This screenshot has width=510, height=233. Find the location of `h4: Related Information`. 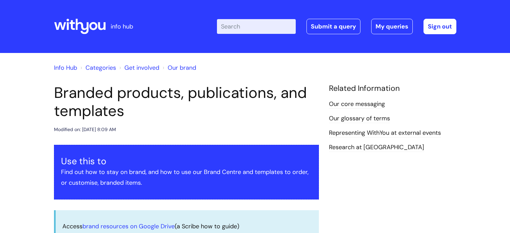

h4: Related Information is located at coordinates (393, 89).